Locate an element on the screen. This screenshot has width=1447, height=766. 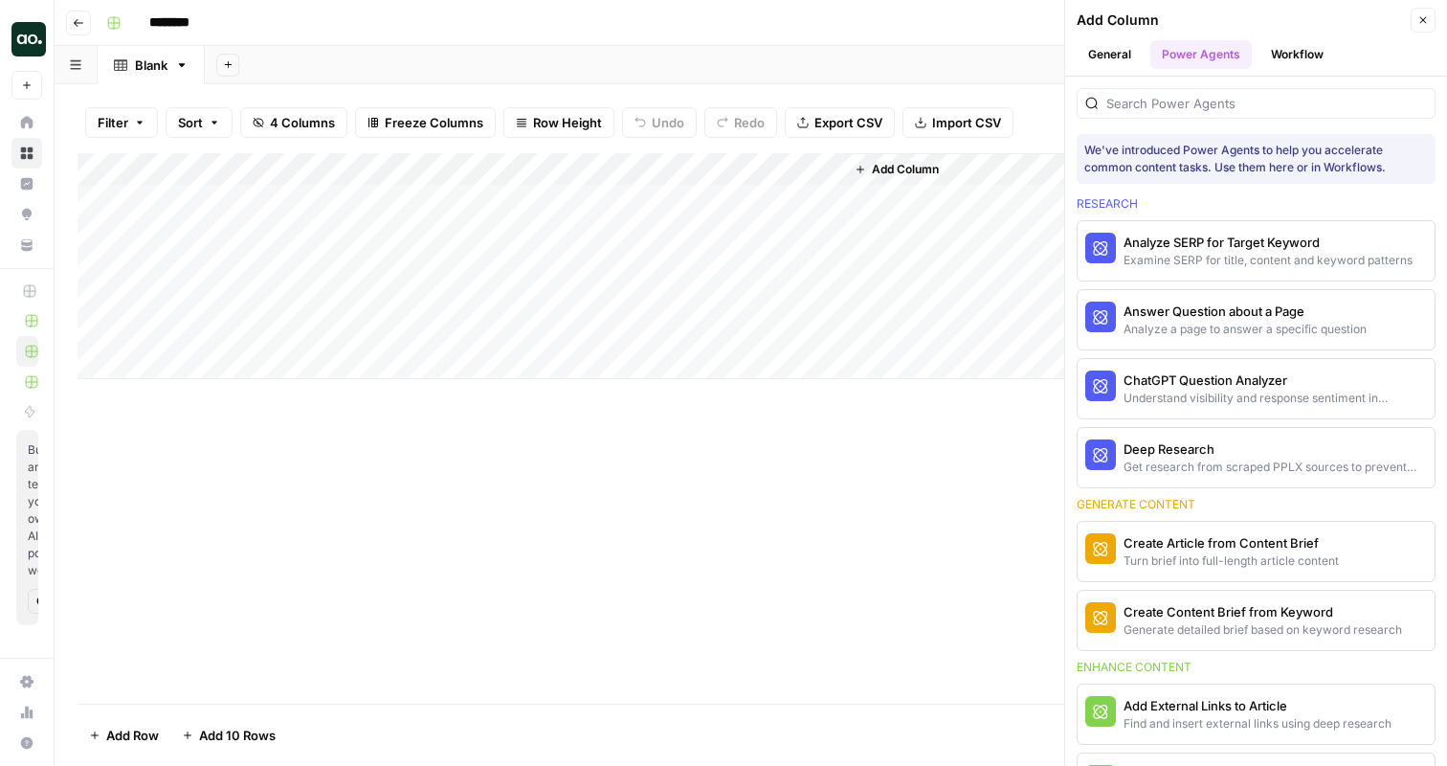
button: Add Column is located at coordinates (897, 169).